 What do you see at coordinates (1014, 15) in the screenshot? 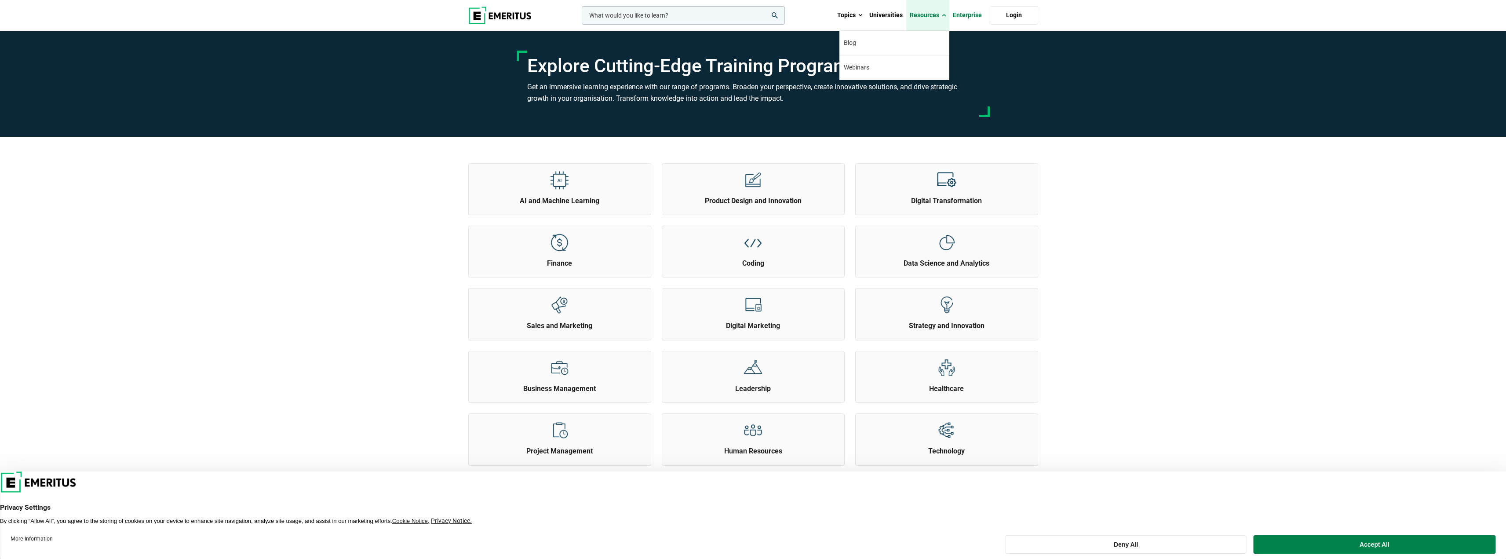
I see `a: Login` at bounding box center [1014, 15].